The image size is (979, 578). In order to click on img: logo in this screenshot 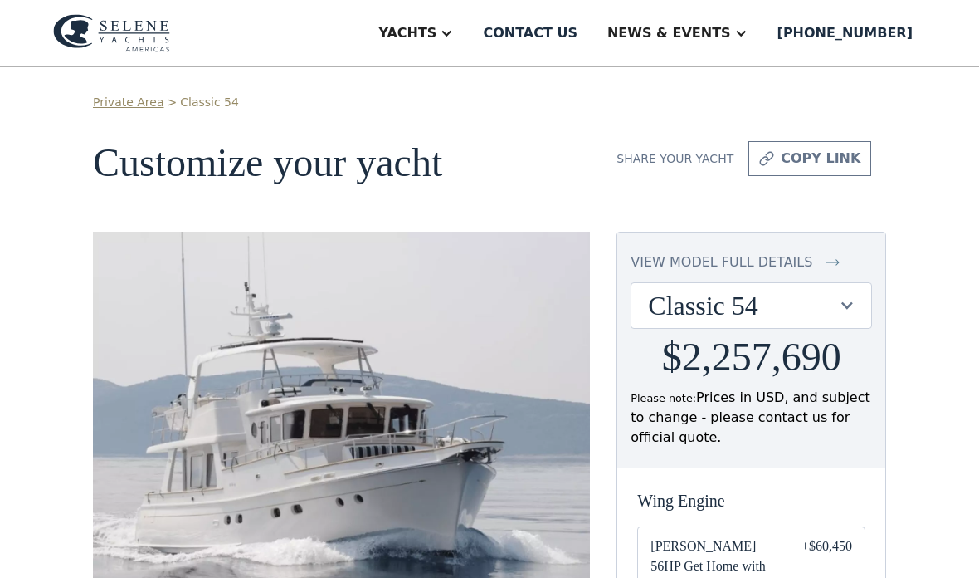, I will do `click(111, 33)`.